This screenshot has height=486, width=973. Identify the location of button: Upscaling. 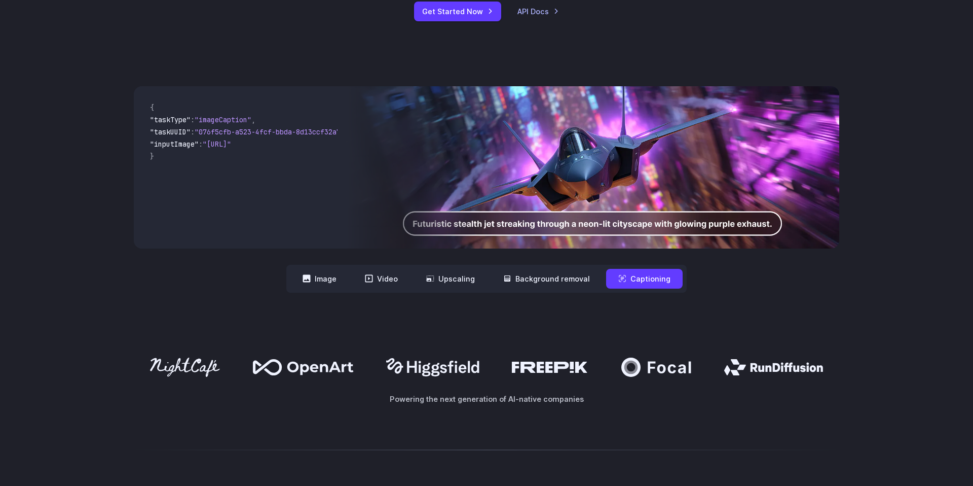
(451, 278).